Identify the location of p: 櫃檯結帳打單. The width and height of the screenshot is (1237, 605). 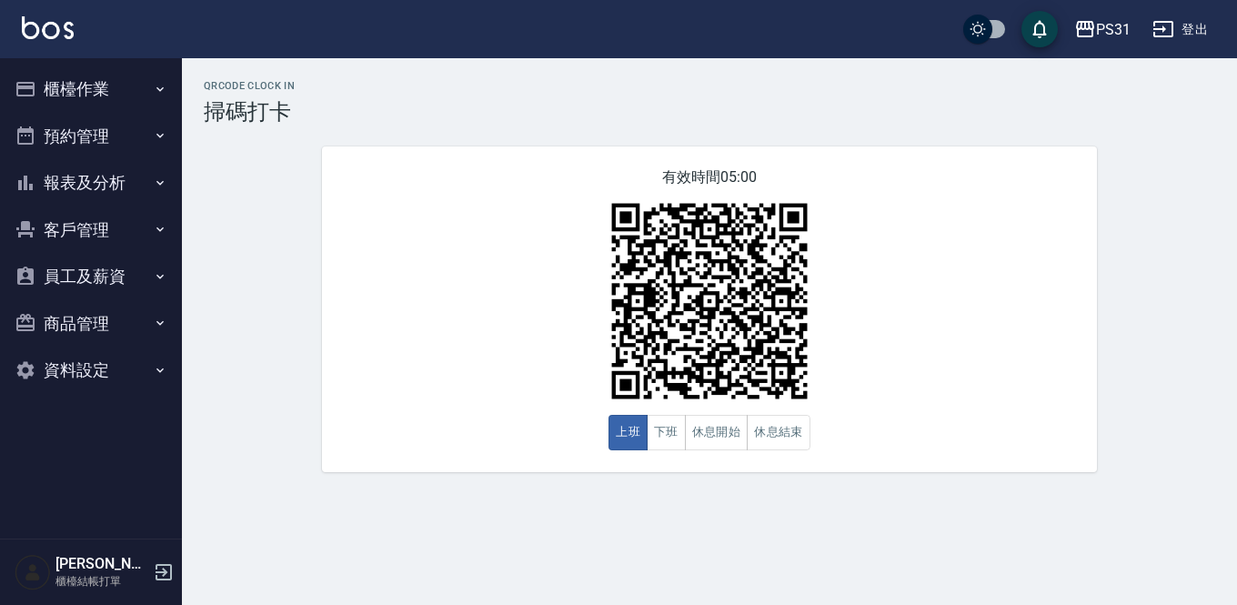
(102, 581).